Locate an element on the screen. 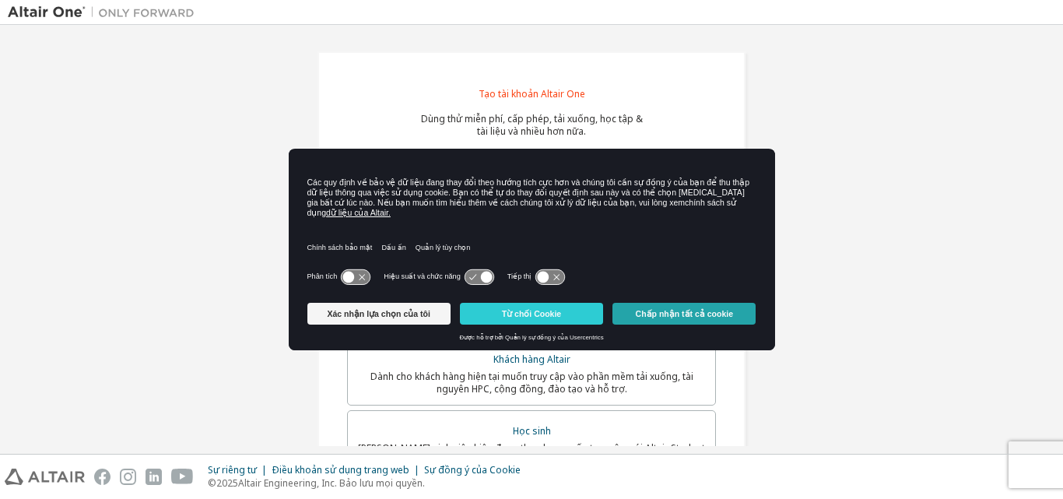 The height and width of the screenshot is (499, 1063). font: Học sinh is located at coordinates (532, 431).